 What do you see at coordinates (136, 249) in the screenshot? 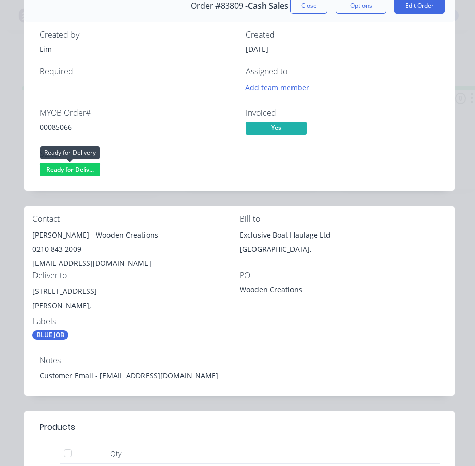
I see `div: 0210 843 2009` at bounding box center [136, 249].